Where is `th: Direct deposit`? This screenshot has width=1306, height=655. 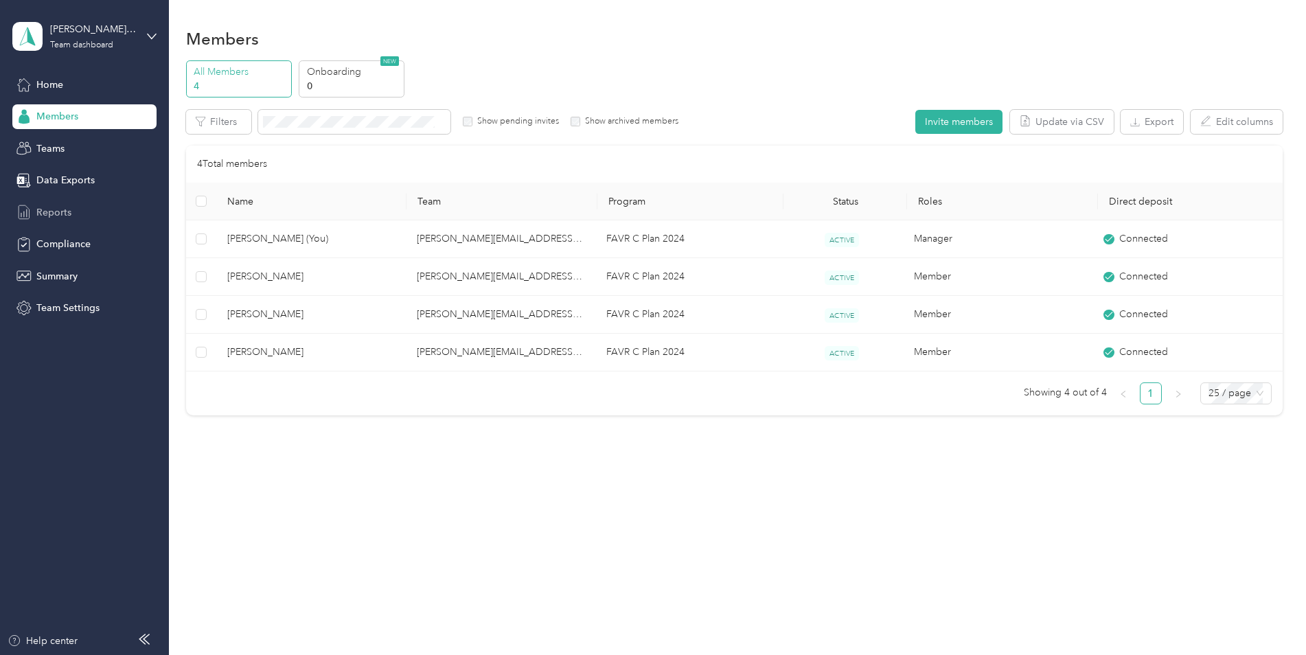
th: Direct deposit is located at coordinates (1194, 201).